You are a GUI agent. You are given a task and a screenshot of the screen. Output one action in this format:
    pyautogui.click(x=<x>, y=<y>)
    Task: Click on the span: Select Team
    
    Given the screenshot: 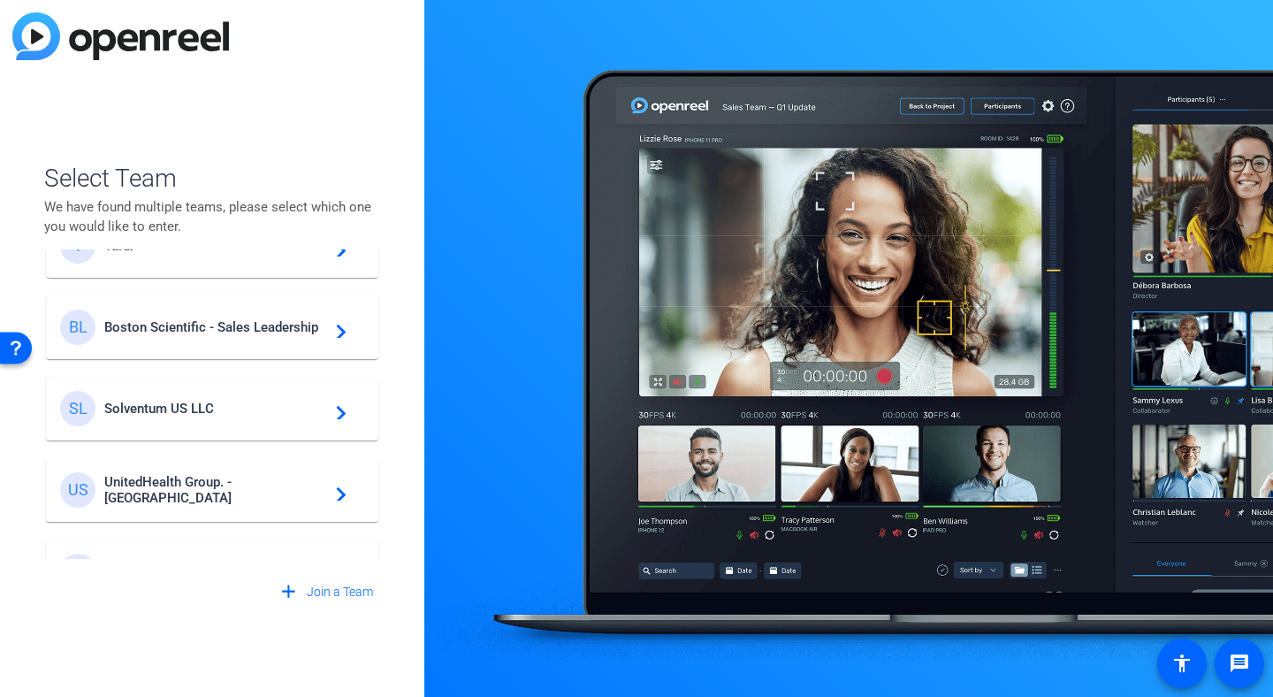 What is the action you would take?
    pyautogui.click(x=212, y=179)
    